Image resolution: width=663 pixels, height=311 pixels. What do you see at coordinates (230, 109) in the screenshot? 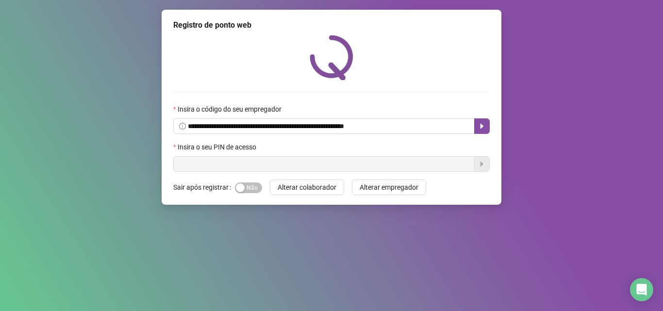
I see `label: Insira o código do seu empregador` at bounding box center [230, 109].